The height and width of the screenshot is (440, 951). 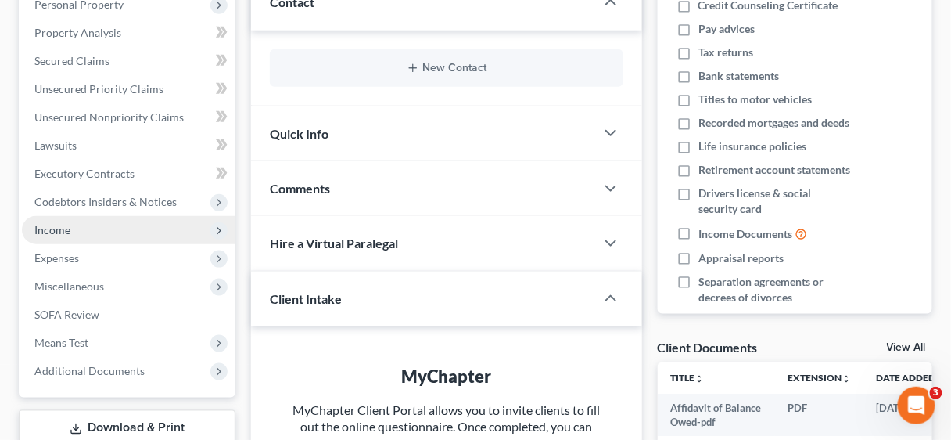 I want to click on span: Expenses, so click(x=56, y=257).